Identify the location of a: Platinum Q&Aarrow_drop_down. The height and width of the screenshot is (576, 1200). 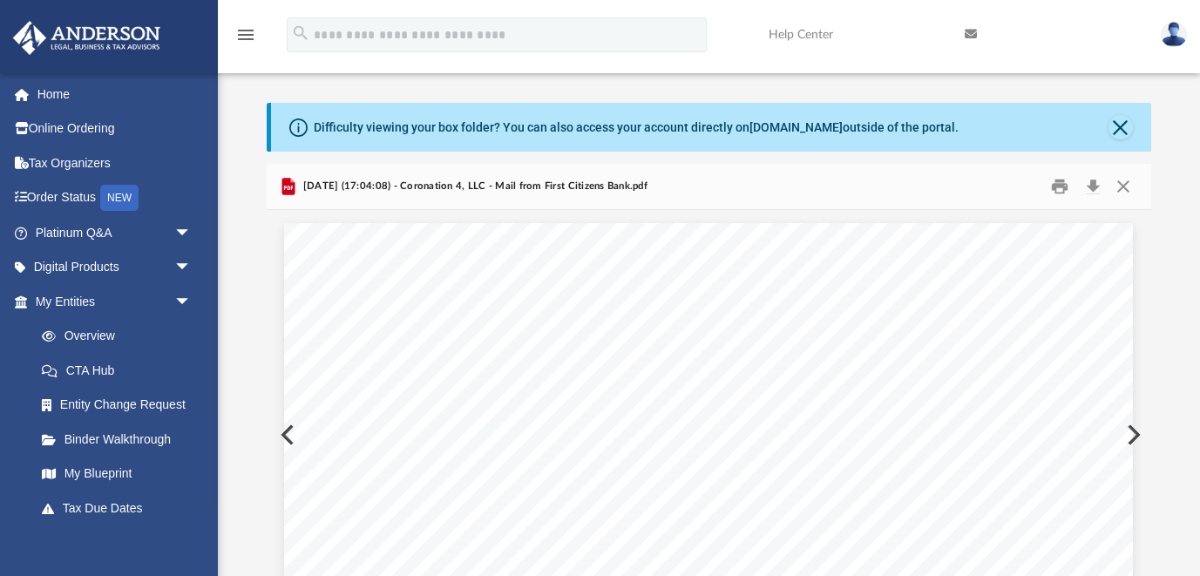
(115, 233).